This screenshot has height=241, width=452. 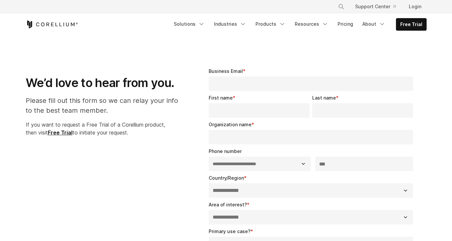 I want to click on span: Last name, so click(x=324, y=98).